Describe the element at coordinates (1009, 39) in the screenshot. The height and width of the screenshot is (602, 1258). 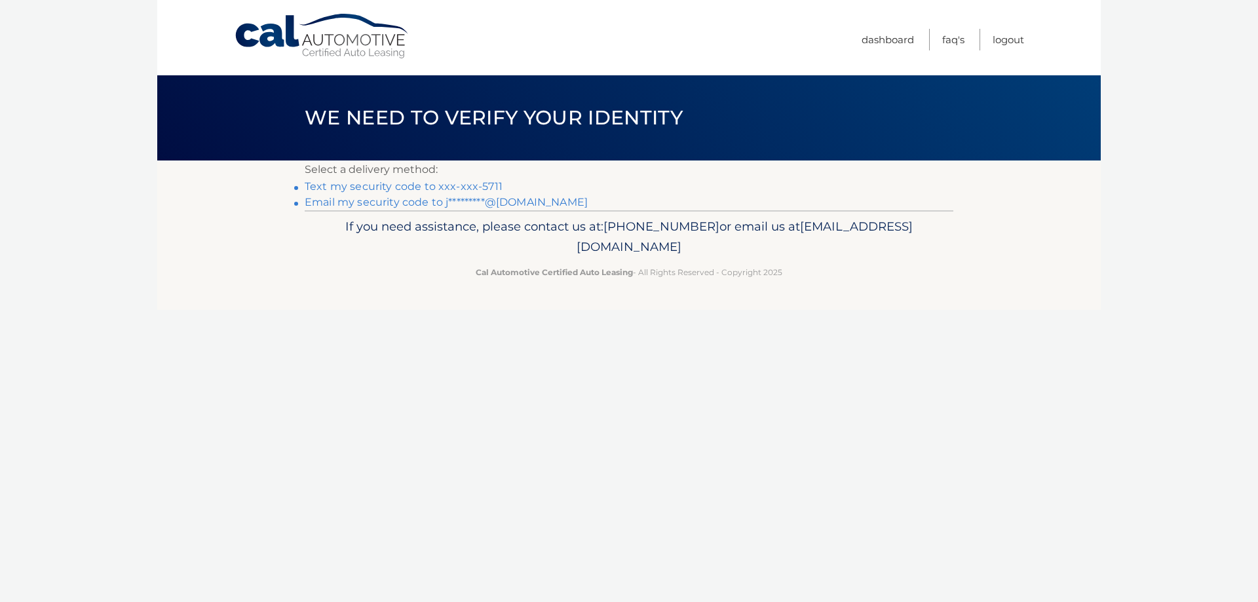
I see `a: Logout` at that location.